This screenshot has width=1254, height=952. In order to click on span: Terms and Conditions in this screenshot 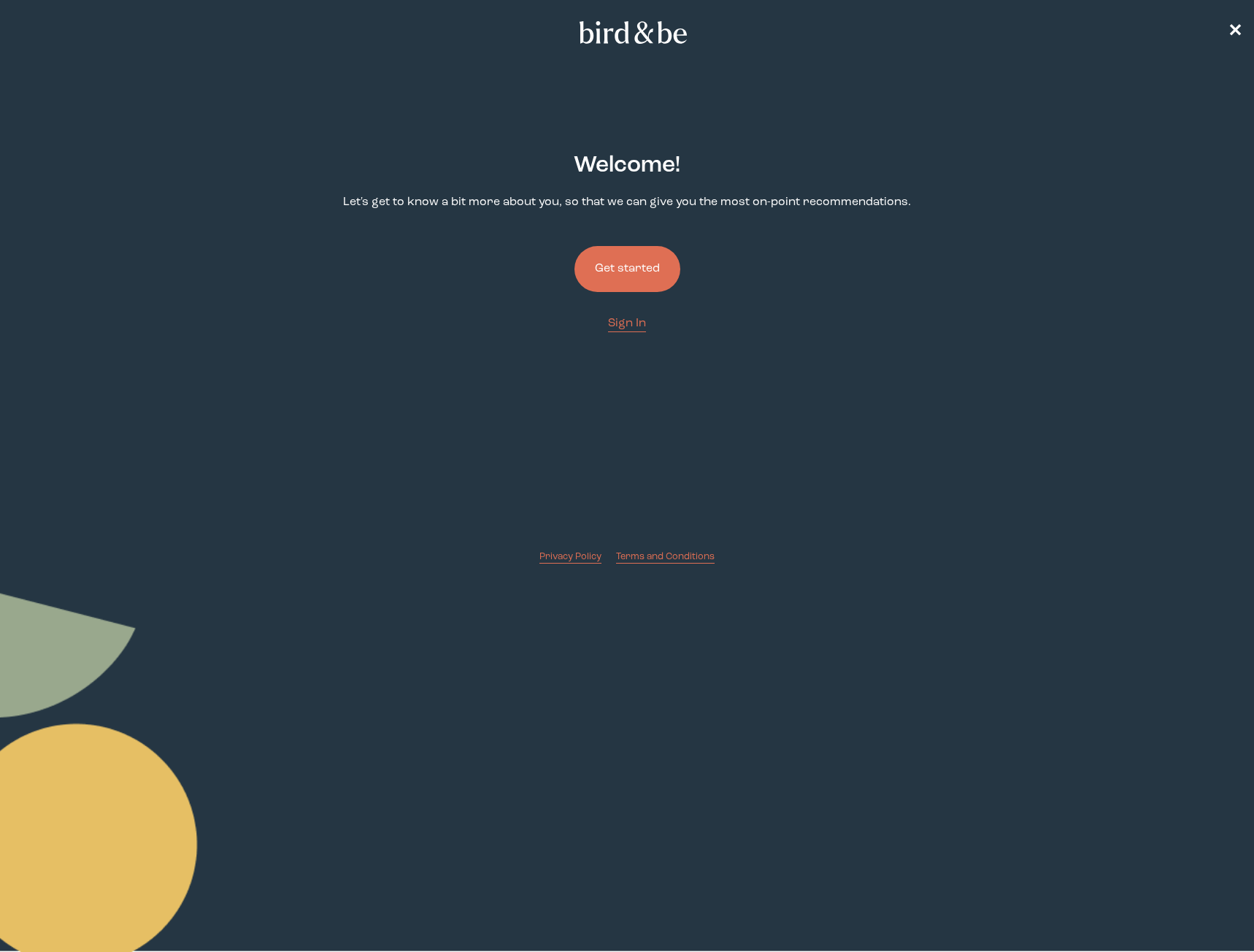, I will do `click(665, 556)`.